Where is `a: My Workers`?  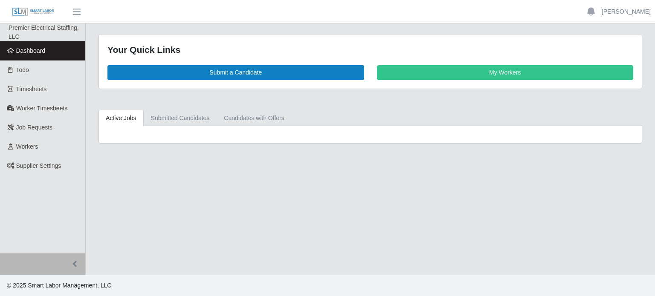
a: My Workers is located at coordinates (505, 73).